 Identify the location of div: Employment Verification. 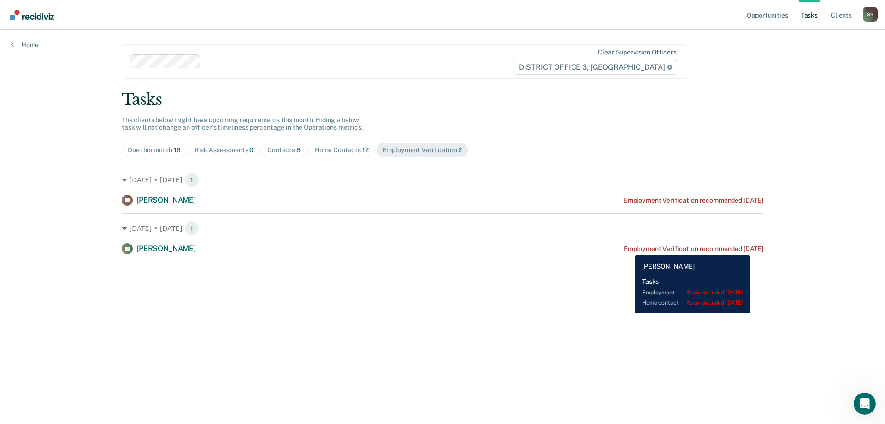
(422, 150).